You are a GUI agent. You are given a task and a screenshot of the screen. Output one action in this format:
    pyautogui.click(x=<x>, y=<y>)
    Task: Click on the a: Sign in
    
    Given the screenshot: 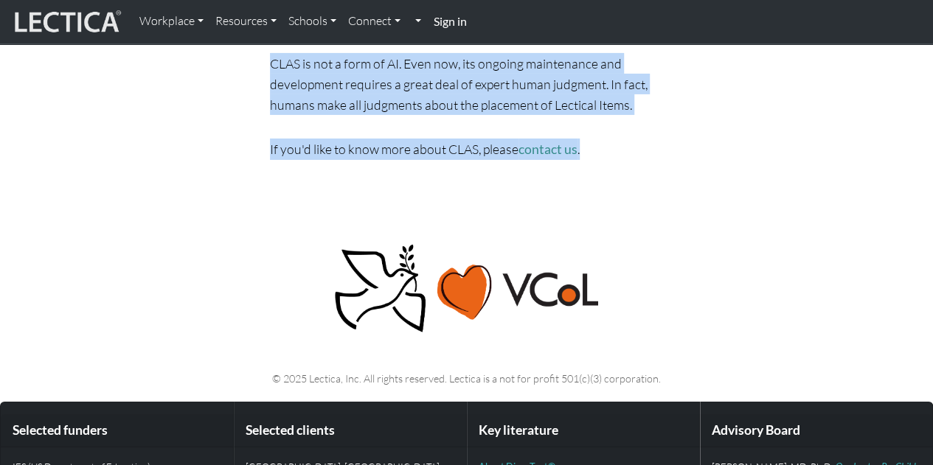 What is the action you would take?
    pyautogui.click(x=449, y=21)
    